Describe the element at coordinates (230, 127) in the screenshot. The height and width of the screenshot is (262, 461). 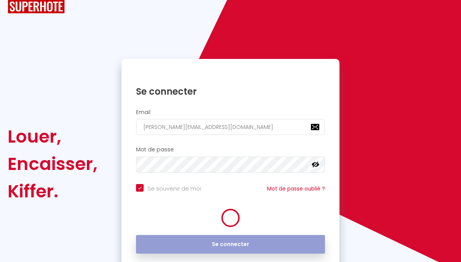
I see `input: Ton Email` at that location.